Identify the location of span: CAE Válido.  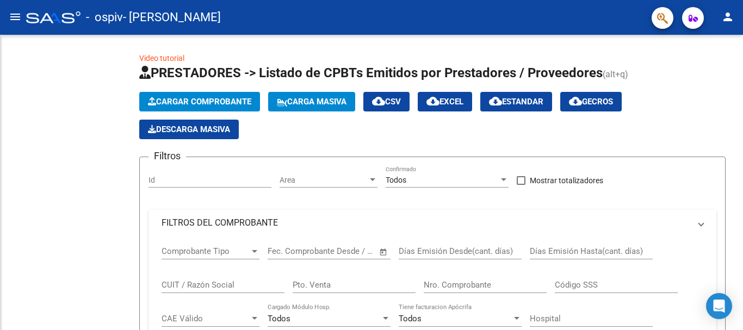
(206, 319).